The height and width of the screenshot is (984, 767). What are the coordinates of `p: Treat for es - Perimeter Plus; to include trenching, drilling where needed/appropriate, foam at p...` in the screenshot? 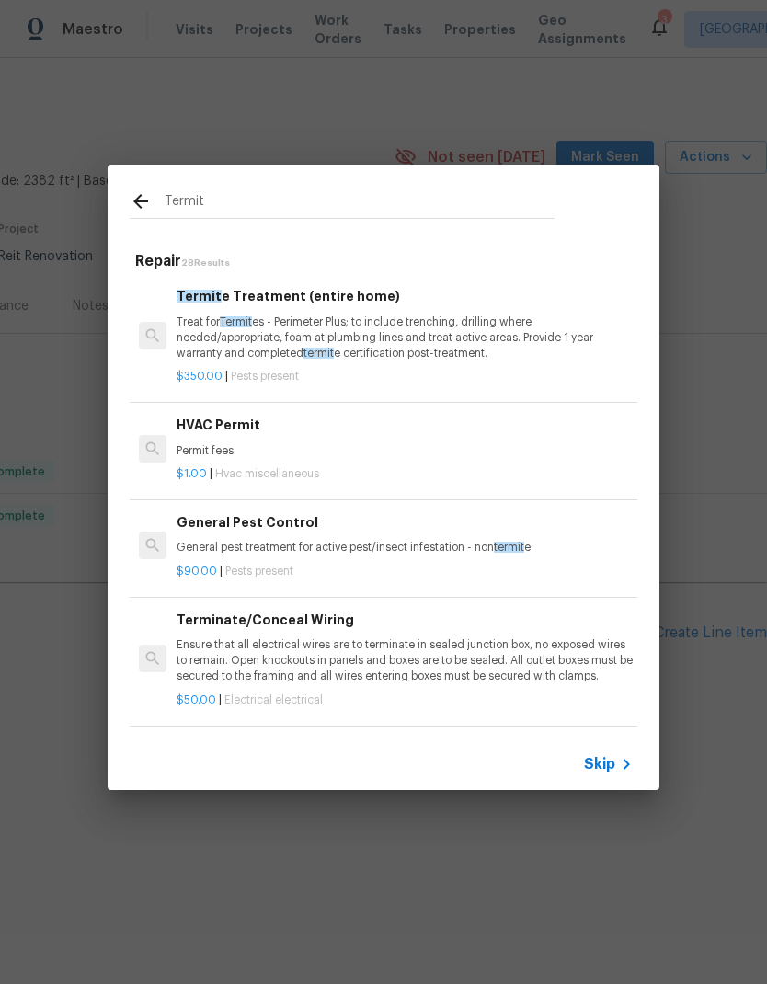 It's located at (405, 338).